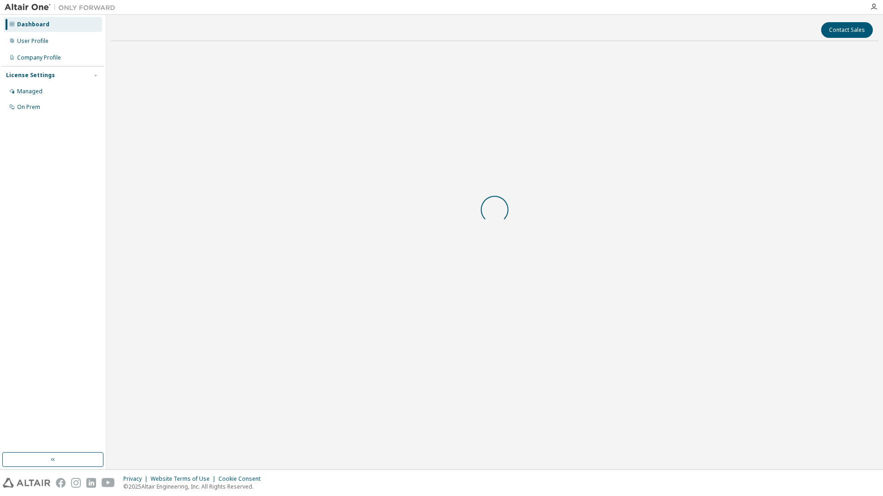 The width and height of the screenshot is (883, 496). I want to click on img: facebook.svg, so click(60, 483).